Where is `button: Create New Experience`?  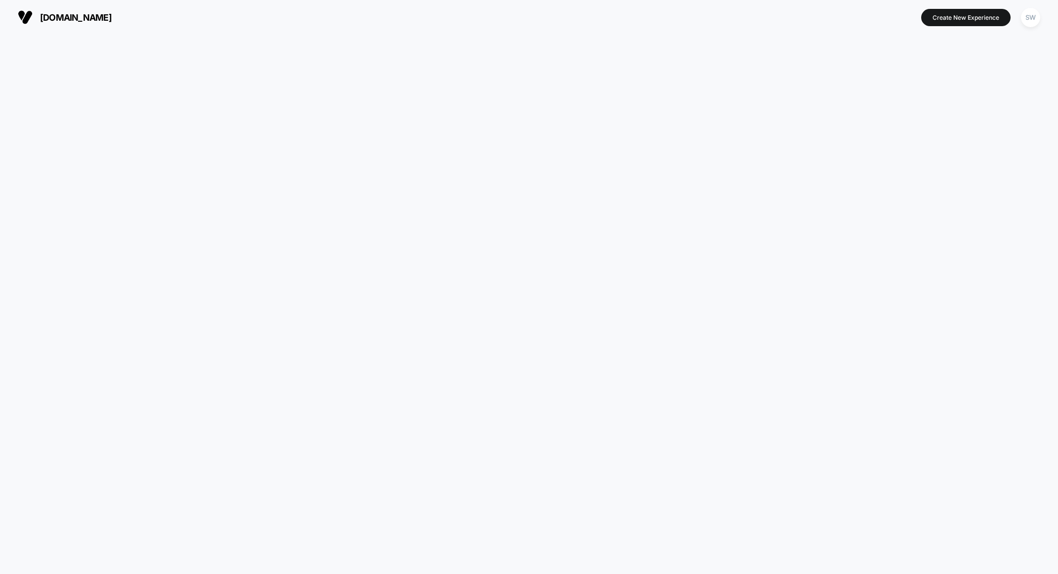 button: Create New Experience is located at coordinates (965, 17).